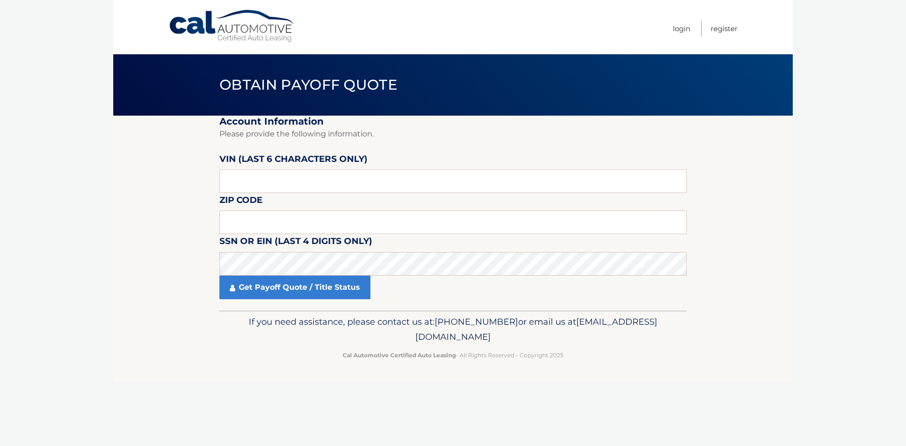  What do you see at coordinates (453, 121) in the screenshot?
I see `h2: Account Information` at bounding box center [453, 121].